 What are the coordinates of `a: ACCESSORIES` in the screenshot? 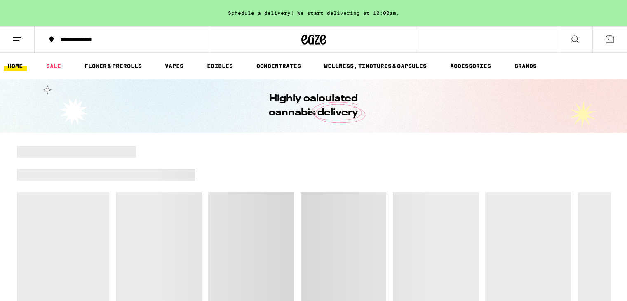 It's located at (470, 66).